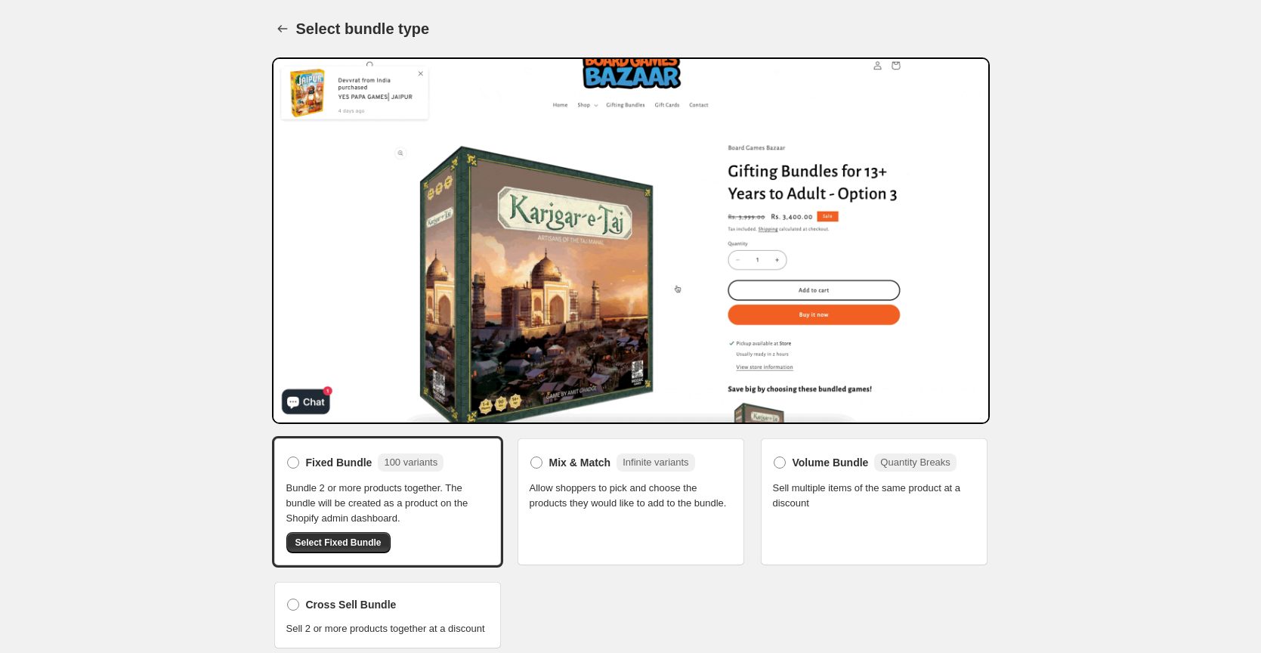  Describe the element at coordinates (631, 240) in the screenshot. I see `img: Bundle Preview` at that location.